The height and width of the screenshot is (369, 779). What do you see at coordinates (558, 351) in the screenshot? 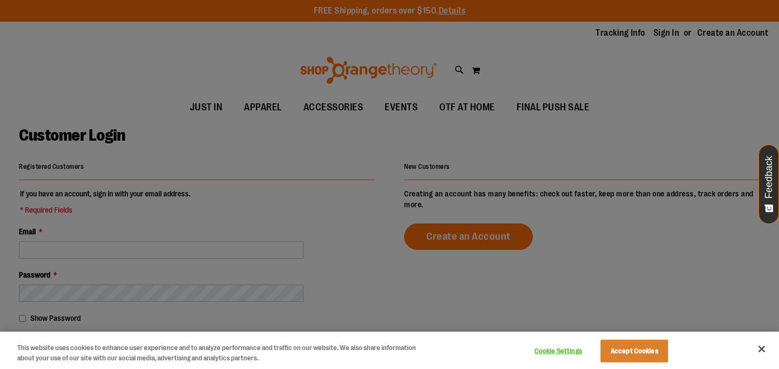
I see `button: Cookie Settings` at bounding box center [558, 351].